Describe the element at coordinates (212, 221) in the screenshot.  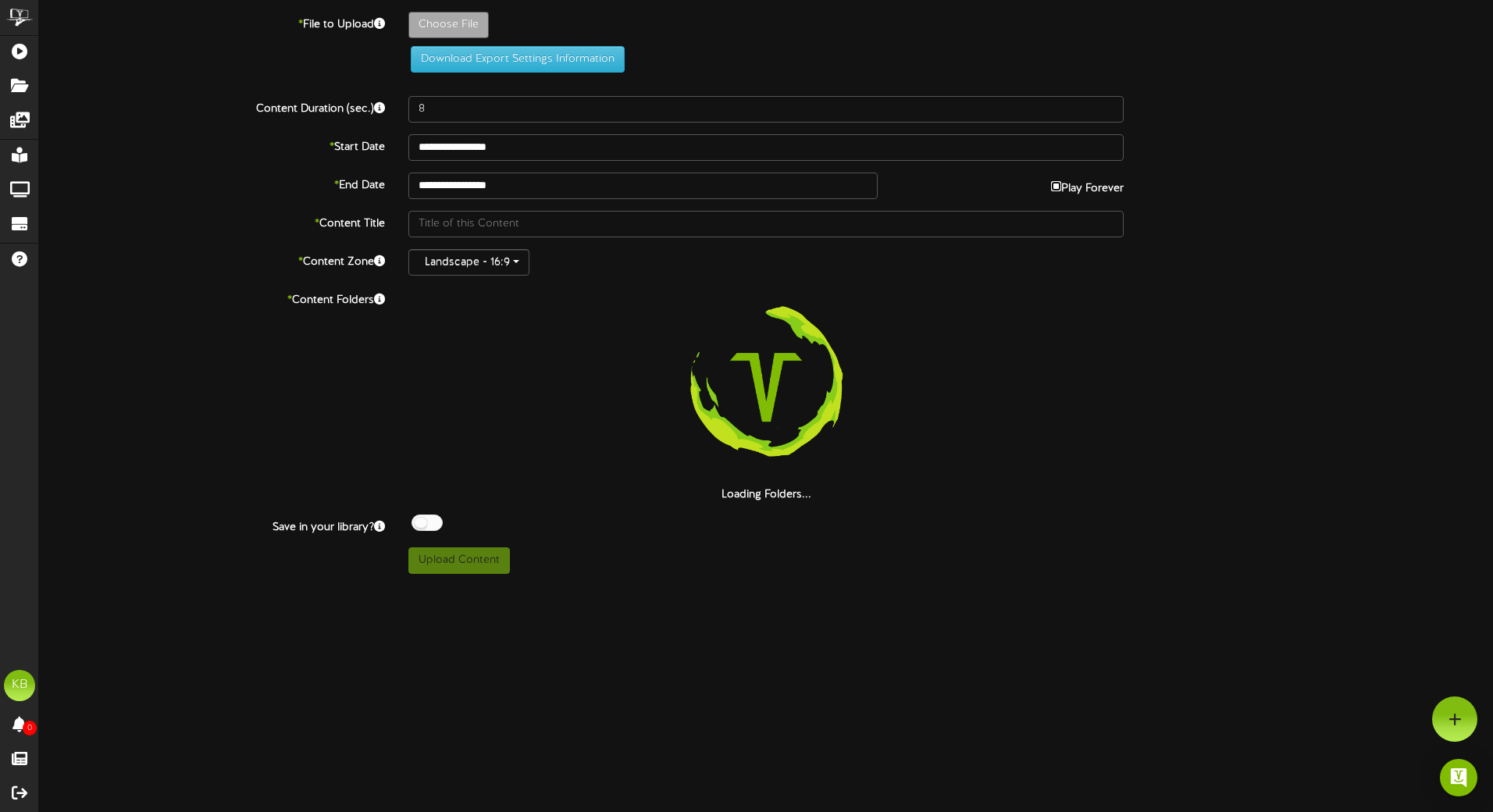
I see `label: Content Title` at that location.